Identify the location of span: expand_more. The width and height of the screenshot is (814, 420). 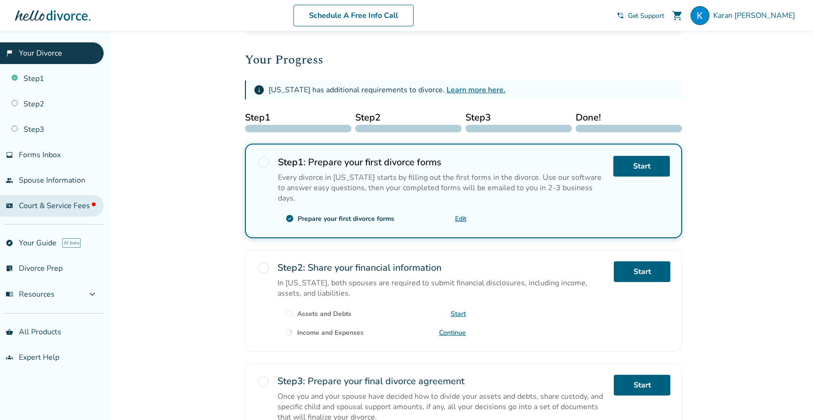
(92, 295).